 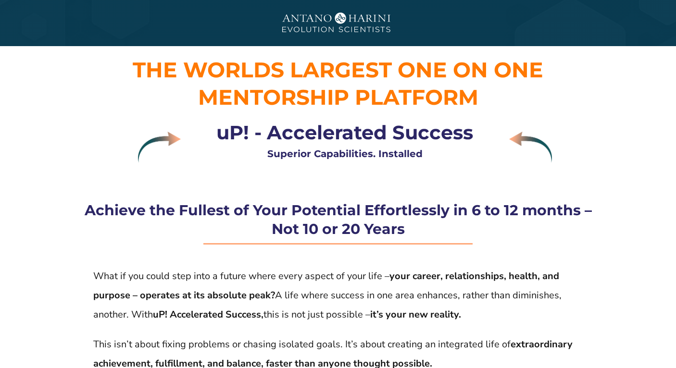 What do you see at coordinates (348, 97) in the screenshot?
I see `span: entorship Platform` at bounding box center [348, 97].